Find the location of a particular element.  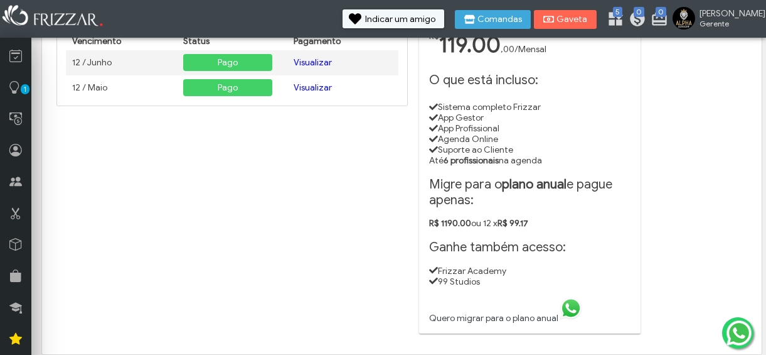

td: 12 / Junho is located at coordinates (121, 63).